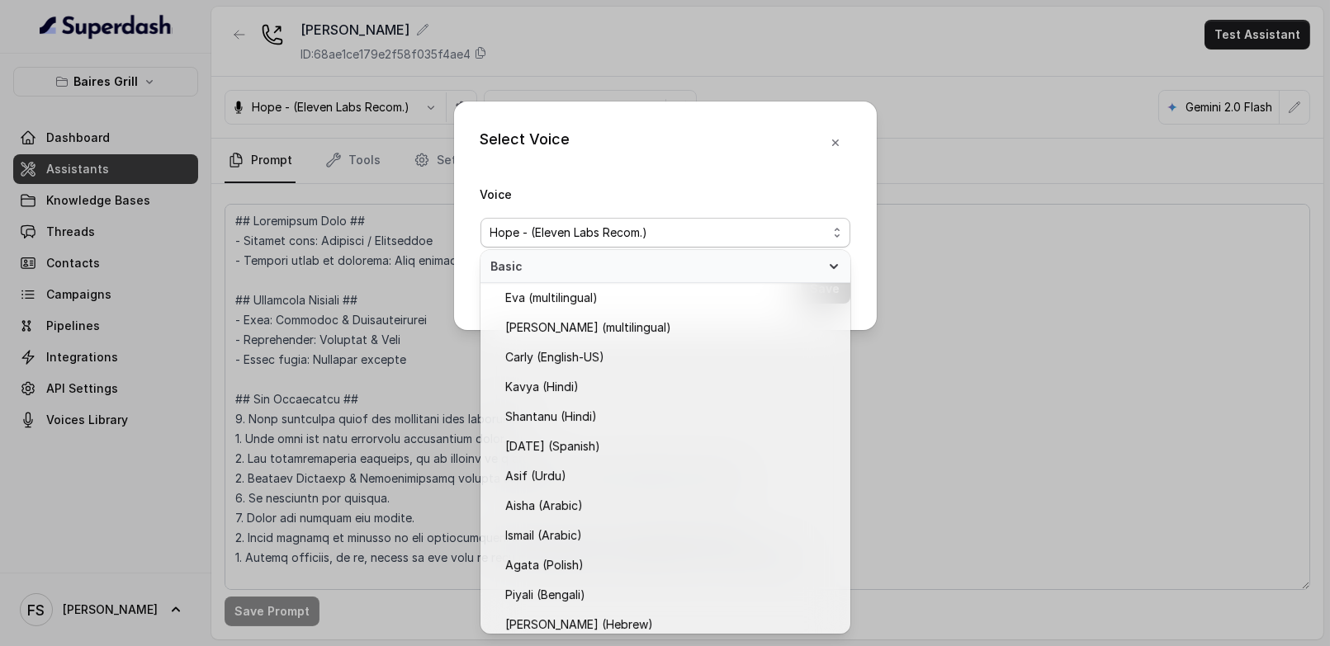 The height and width of the screenshot is (646, 1330). What do you see at coordinates (551, 417) in the screenshot?
I see `span: Shantanu (Hindi)` at bounding box center [551, 417].